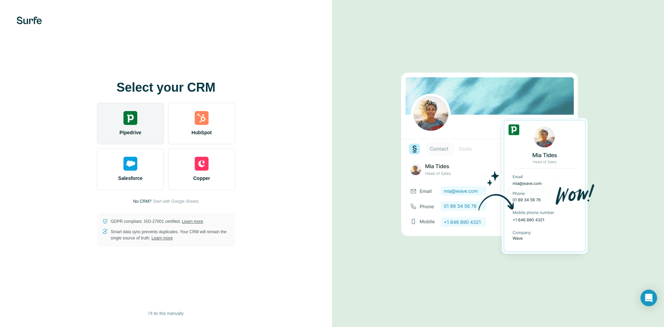  I want to click on img: copper's logo, so click(202, 164).